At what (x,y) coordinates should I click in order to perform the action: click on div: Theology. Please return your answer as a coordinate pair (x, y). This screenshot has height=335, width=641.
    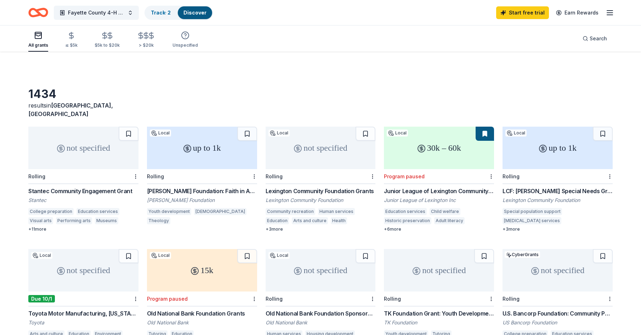
    Looking at the image, I should click on (159, 221).